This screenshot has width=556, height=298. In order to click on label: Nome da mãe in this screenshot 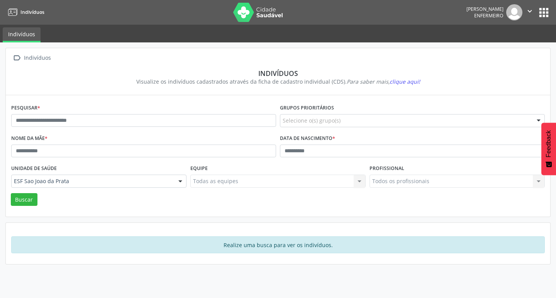, I will do `click(29, 139)`.